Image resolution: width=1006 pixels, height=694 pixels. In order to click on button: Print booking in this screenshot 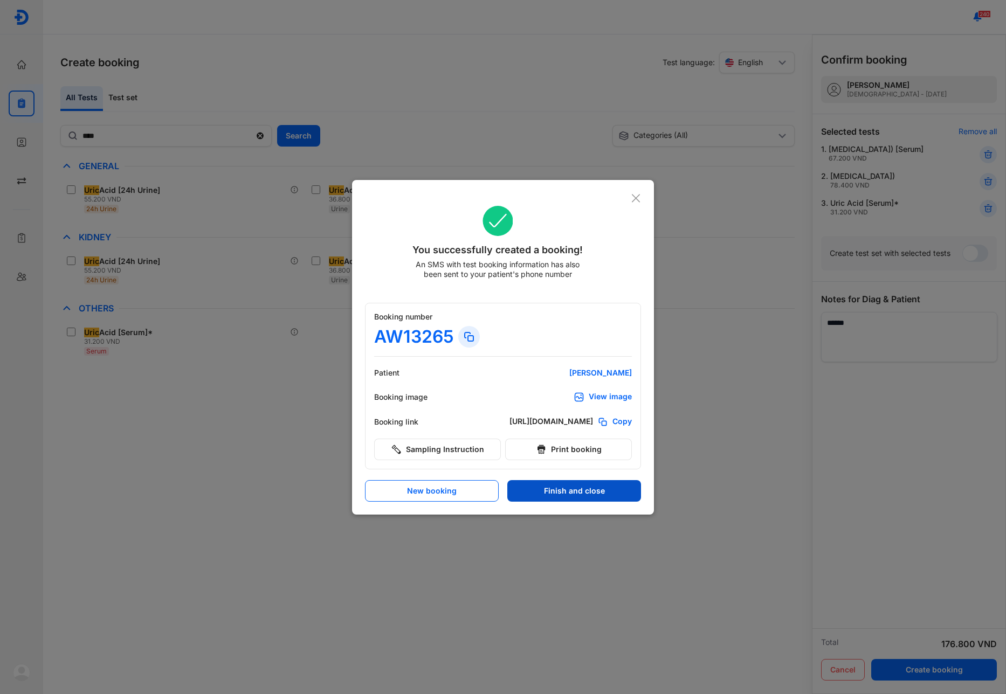, I will do `click(568, 450)`.